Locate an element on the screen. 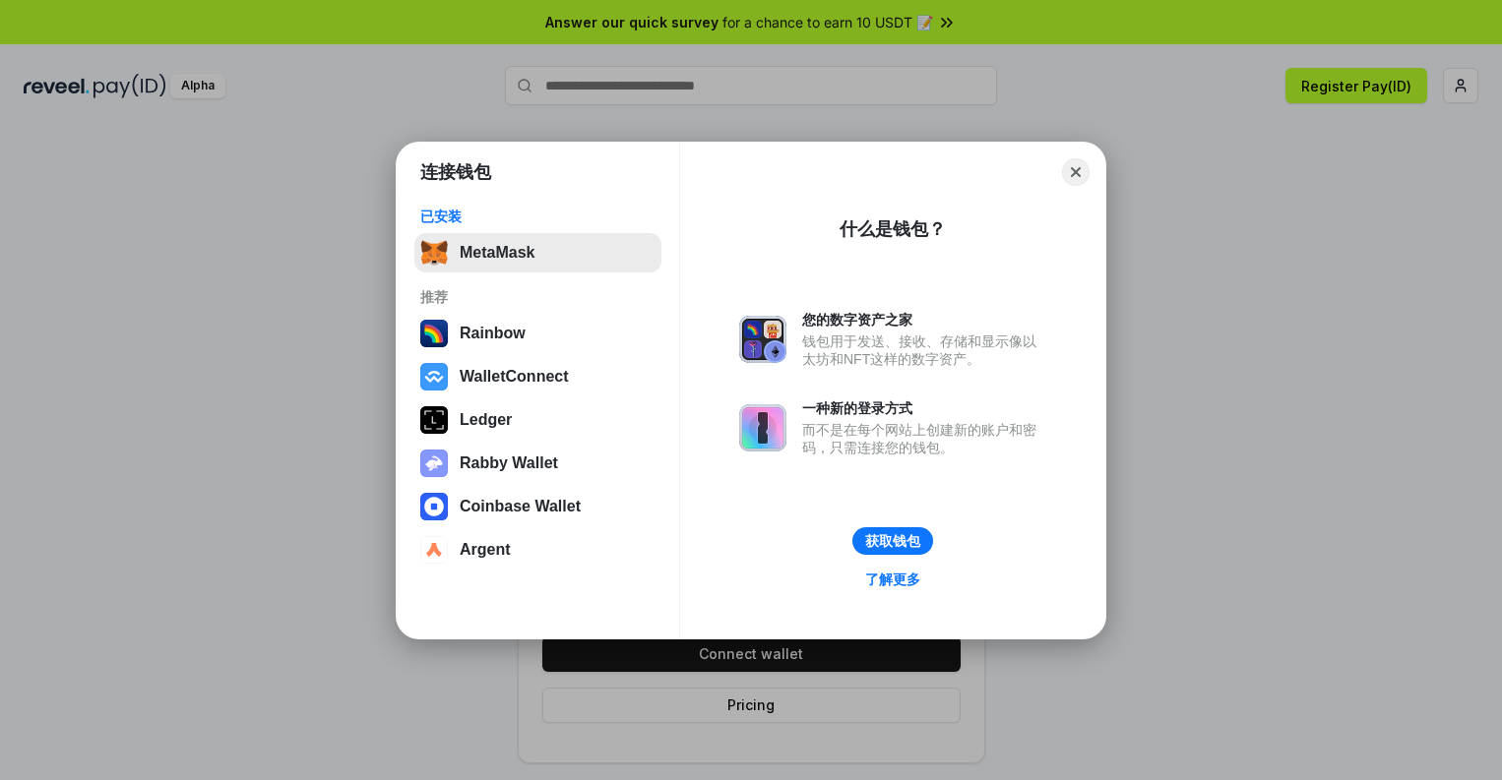 Image resolution: width=1502 pixels, height=780 pixels. img: svg+xml,%3Csvg%20fill%3D%22none%22%20height%3D%2233%22%20viewBox%3D%220%200%2035%2033%22%20width%... is located at coordinates (434, 253).